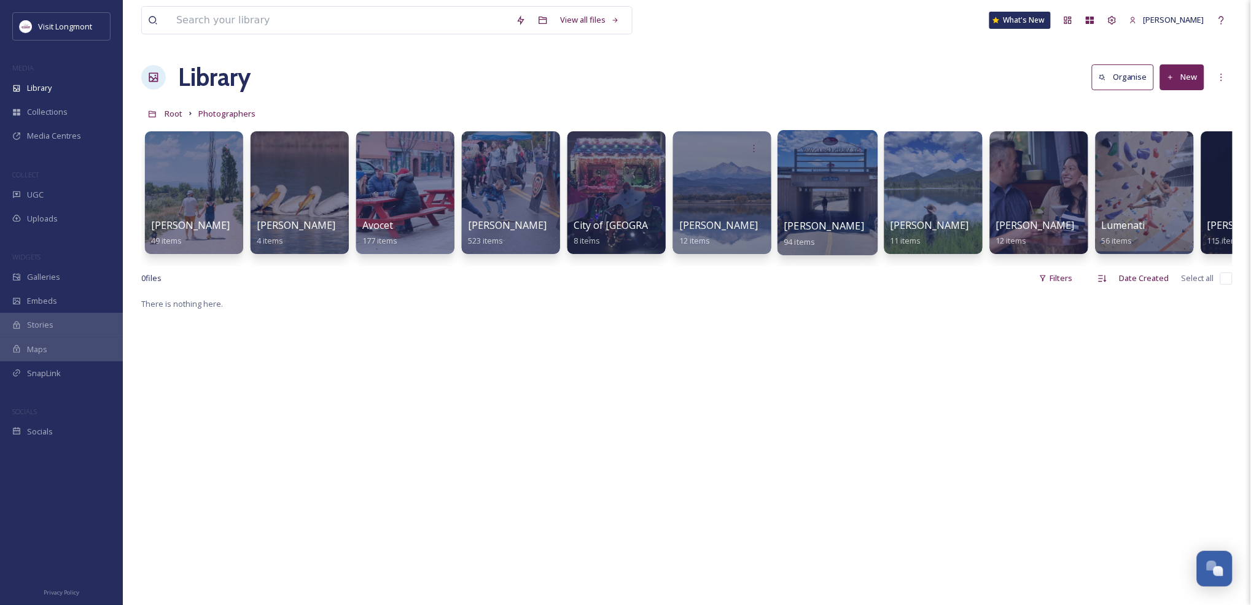 The height and width of the screenshot is (605, 1251). I want to click on a: Organise, so click(1126, 77).